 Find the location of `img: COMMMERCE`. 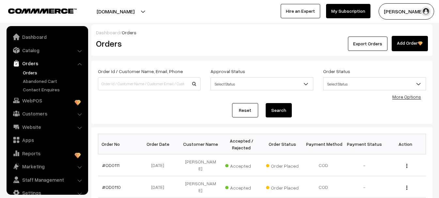

img: COMMMERCE is located at coordinates (42, 11).